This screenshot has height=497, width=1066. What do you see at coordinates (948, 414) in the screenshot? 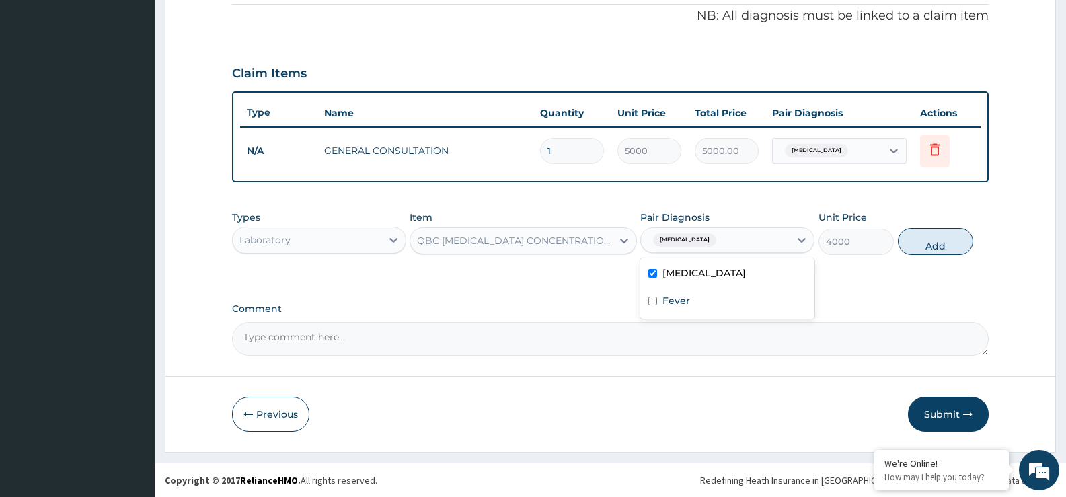
I see `button: Submit` at bounding box center [948, 414].